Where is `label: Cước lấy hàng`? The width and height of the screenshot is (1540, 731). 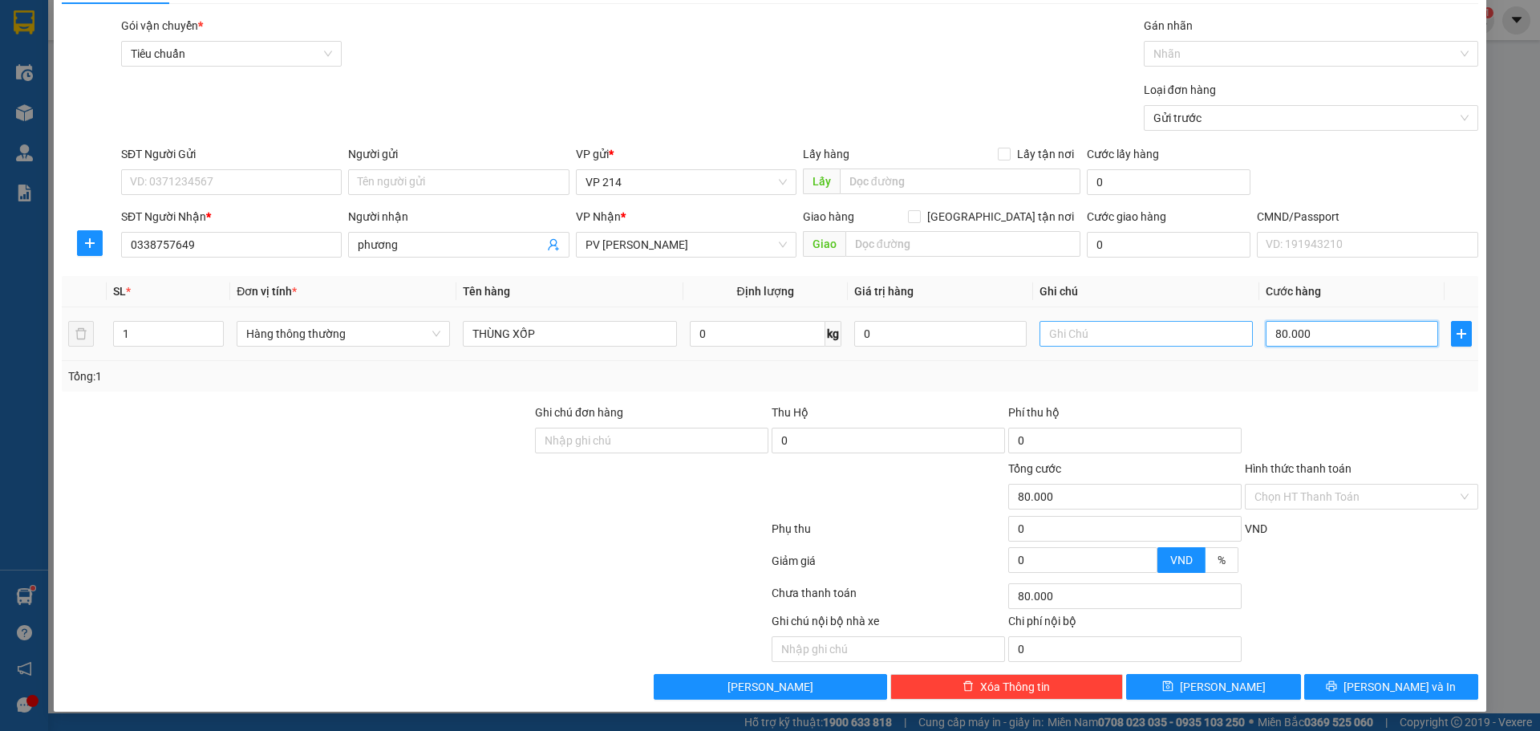
label: Cước lấy hàng is located at coordinates (1123, 154).